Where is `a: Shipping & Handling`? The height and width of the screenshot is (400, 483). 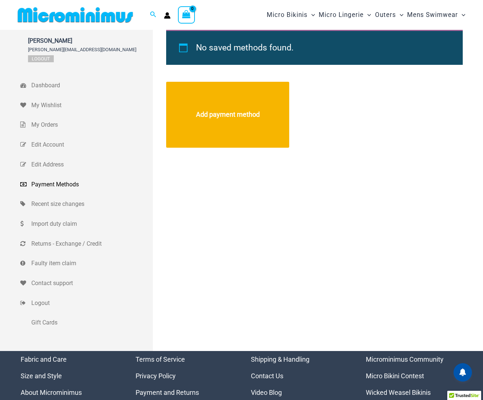 a: Shipping & Handling is located at coordinates (280, 359).